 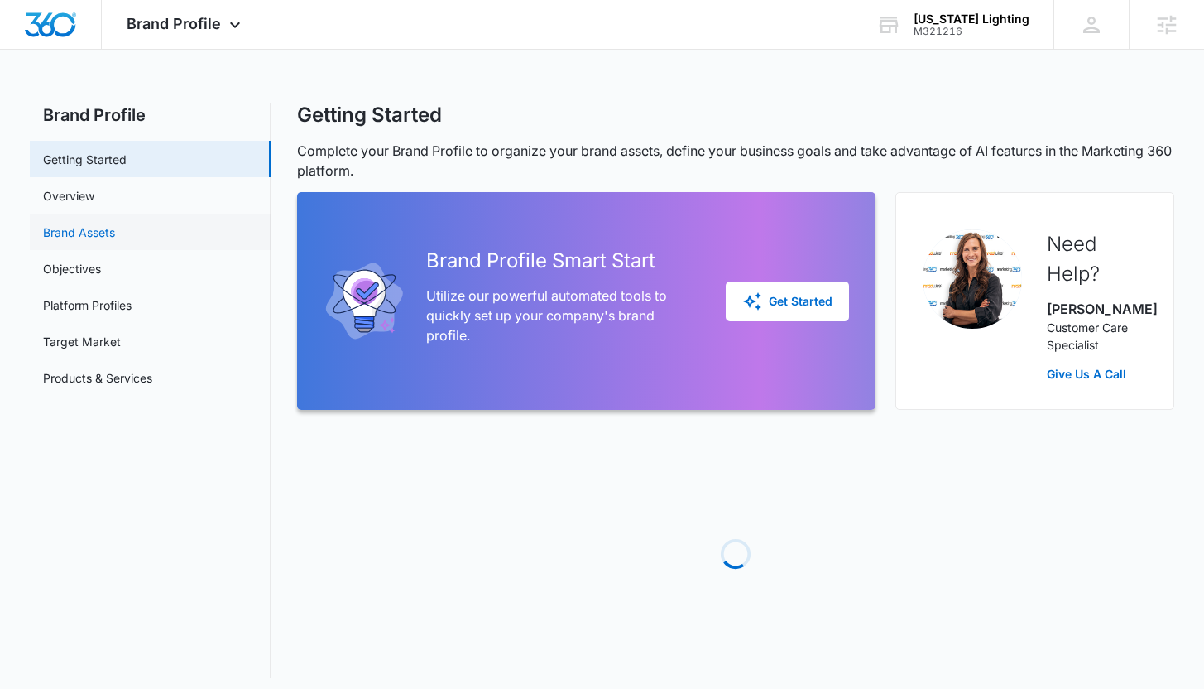 I want to click on div: account name, so click(x=972, y=19).